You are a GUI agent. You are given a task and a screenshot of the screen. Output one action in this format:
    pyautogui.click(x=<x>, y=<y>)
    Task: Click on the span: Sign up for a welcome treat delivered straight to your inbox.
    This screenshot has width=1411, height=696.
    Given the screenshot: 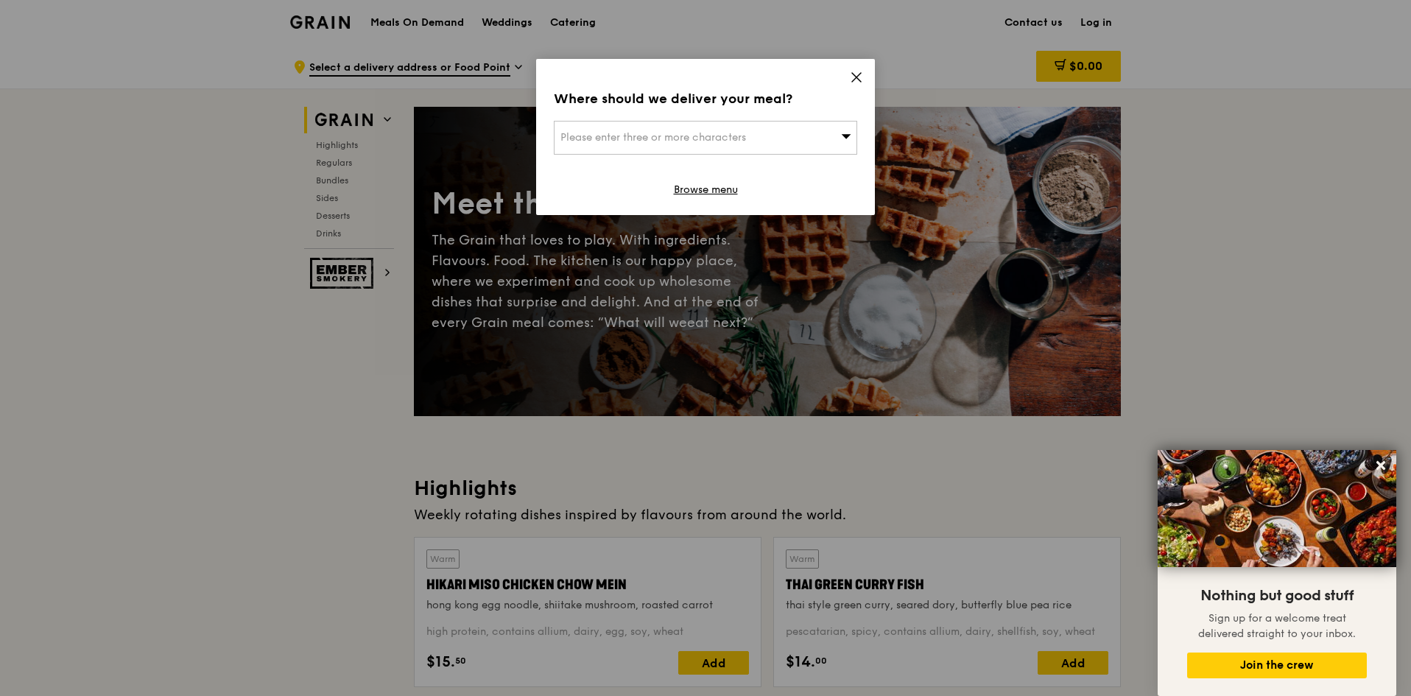 What is the action you would take?
    pyautogui.click(x=1277, y=626)
    